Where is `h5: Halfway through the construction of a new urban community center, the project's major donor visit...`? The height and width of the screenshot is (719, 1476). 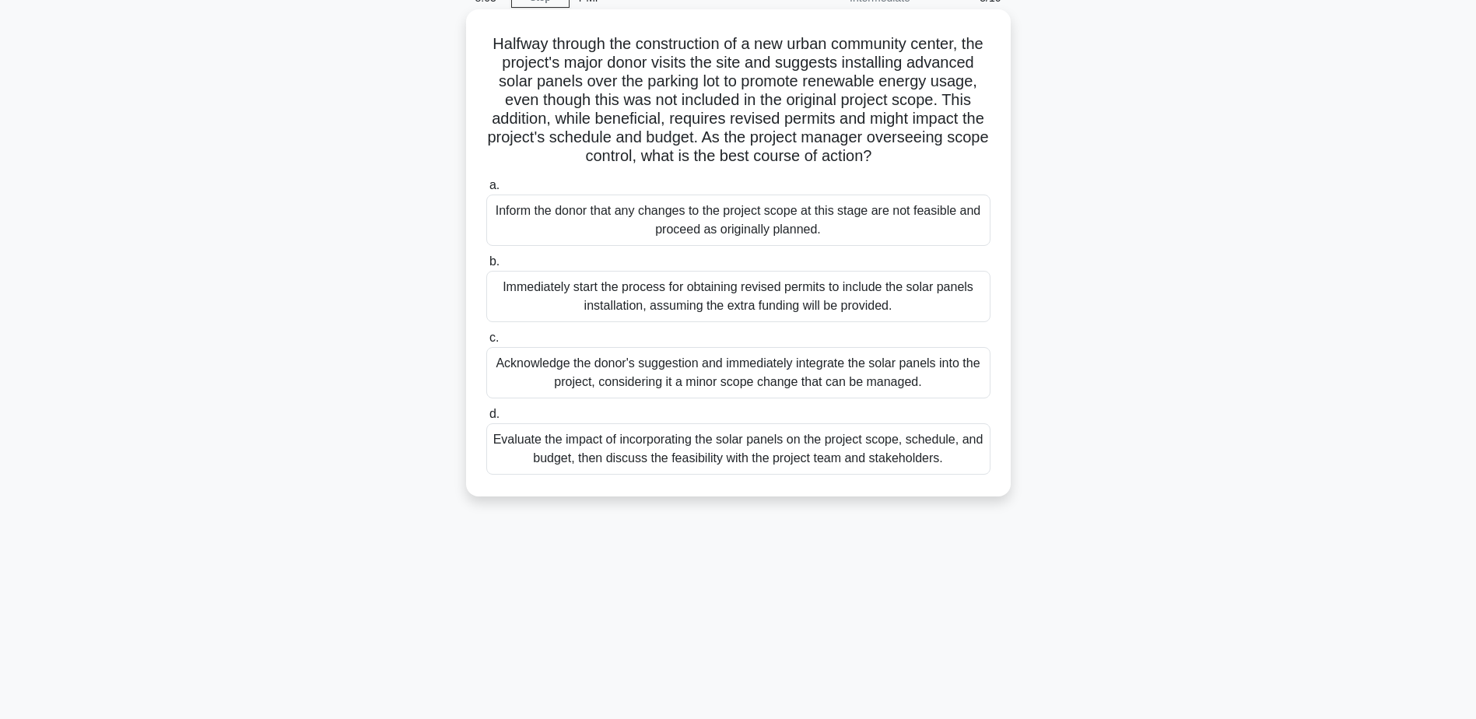 h5: Halfway through the construction of a new urban community center, the project's major donor visit... is located at coordinates (738, 100).